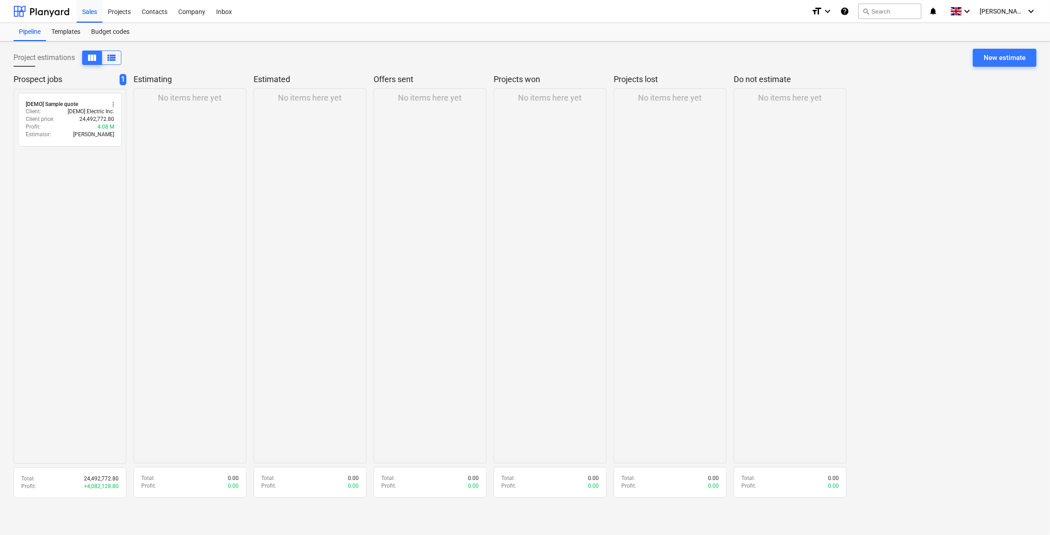  What do you see at coordinates (38, 134) in the screenshot?
I see `p: Estimator :` at bounding box center [38, 134].